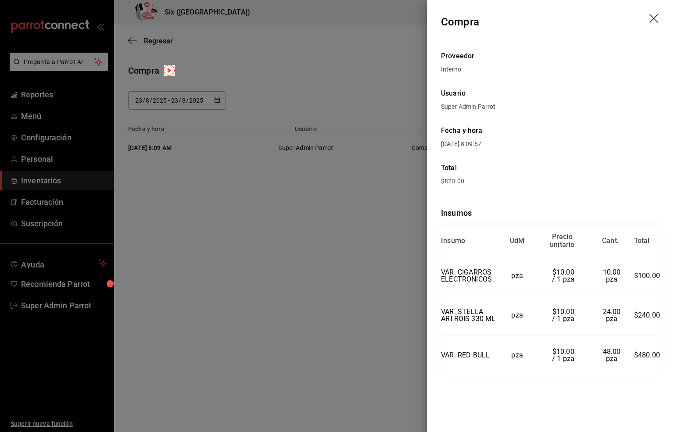 The width and height of the screenshot is (674, 432). Describe the element at coordinates (469, 316) in the screenshot. I see `td: VAR. STELLA ARTROIS 330 ML` at that location.